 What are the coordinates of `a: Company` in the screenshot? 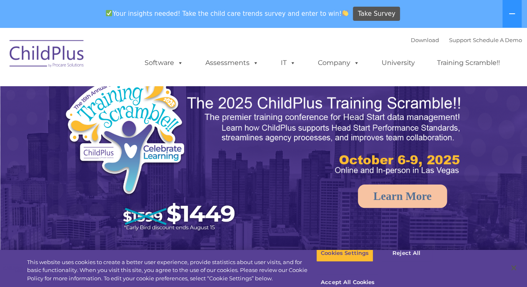 It's located at (339, 63).